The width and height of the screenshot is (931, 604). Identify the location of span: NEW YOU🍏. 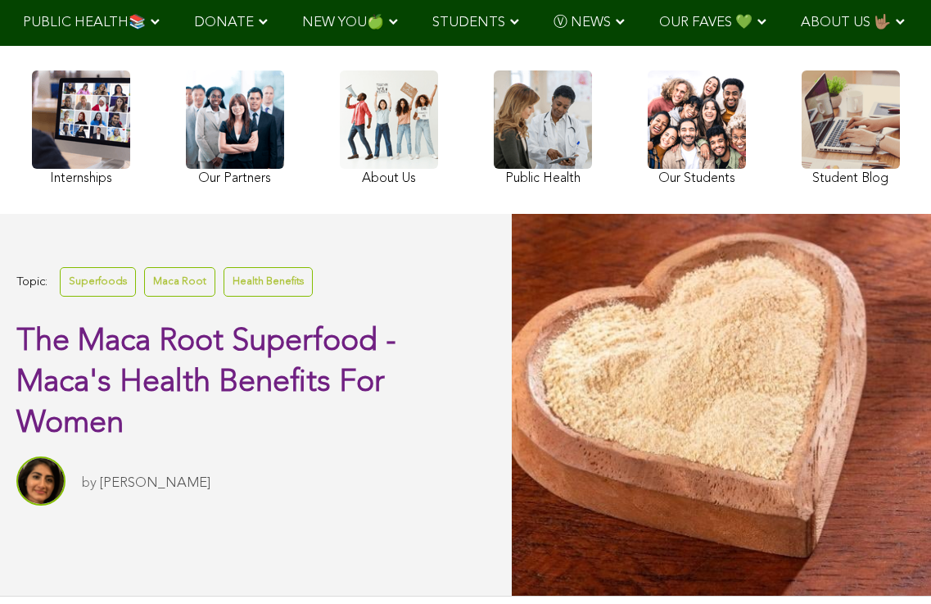
(343, 22).